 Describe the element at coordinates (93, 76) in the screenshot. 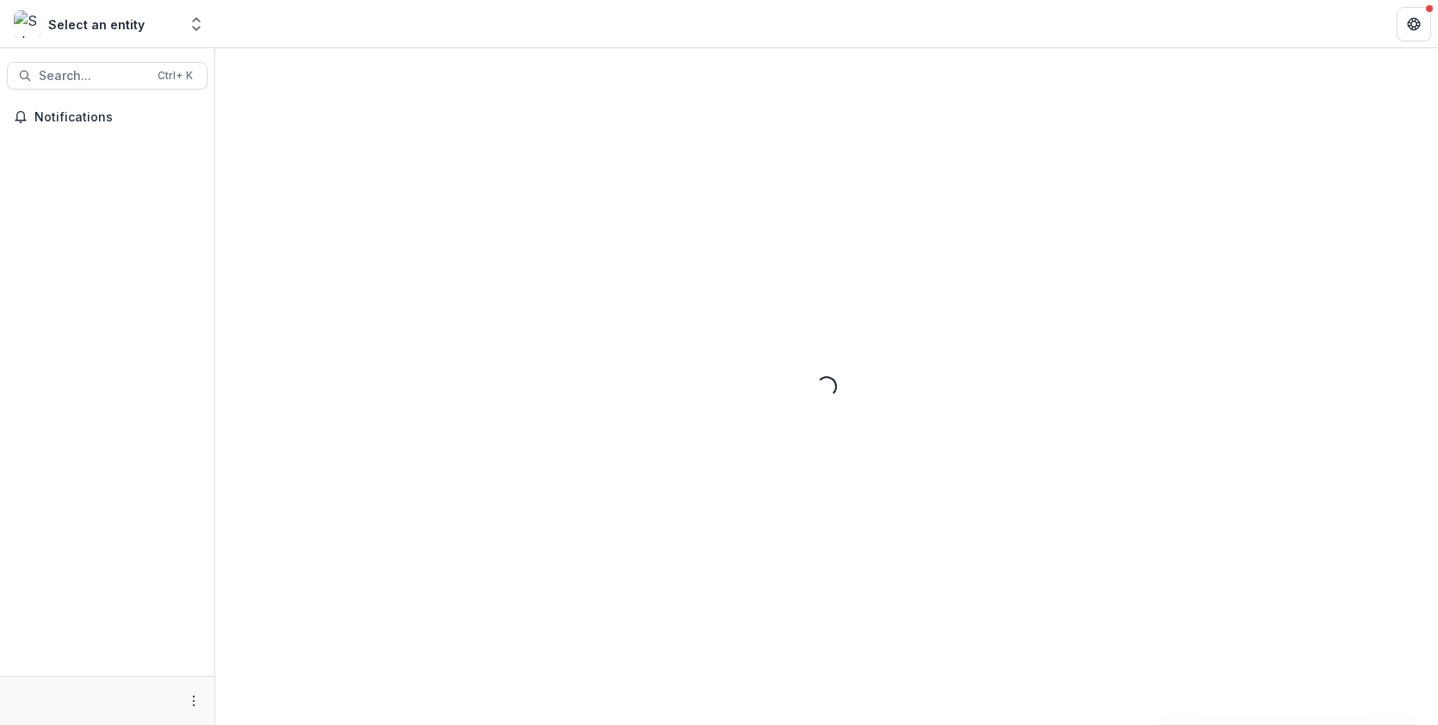

I see `span: Search...` at that location.